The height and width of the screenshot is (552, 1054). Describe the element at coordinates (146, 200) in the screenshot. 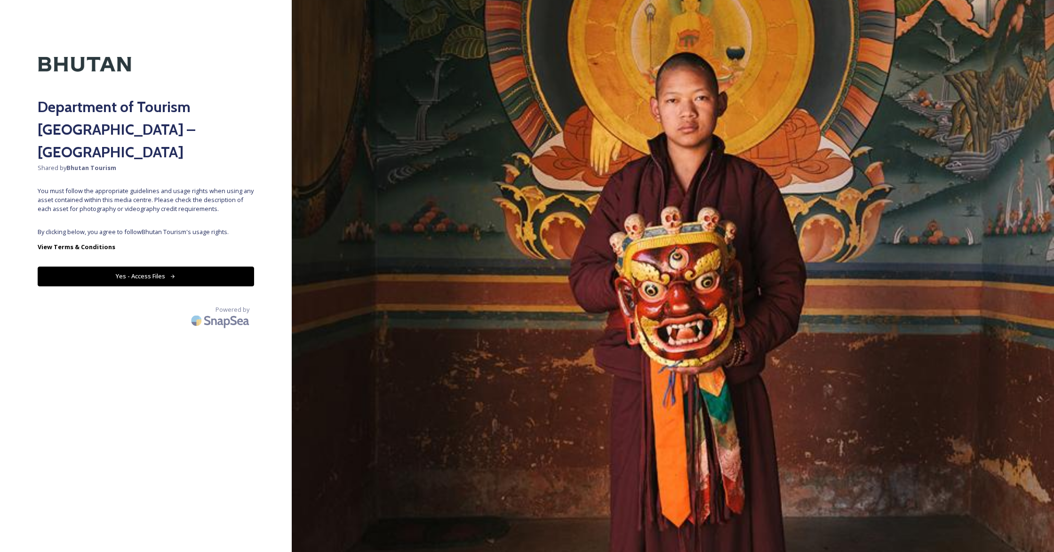

I see `span: You must follow the appropriate guidelines and usage rights when using any asset contained within...` at that location.